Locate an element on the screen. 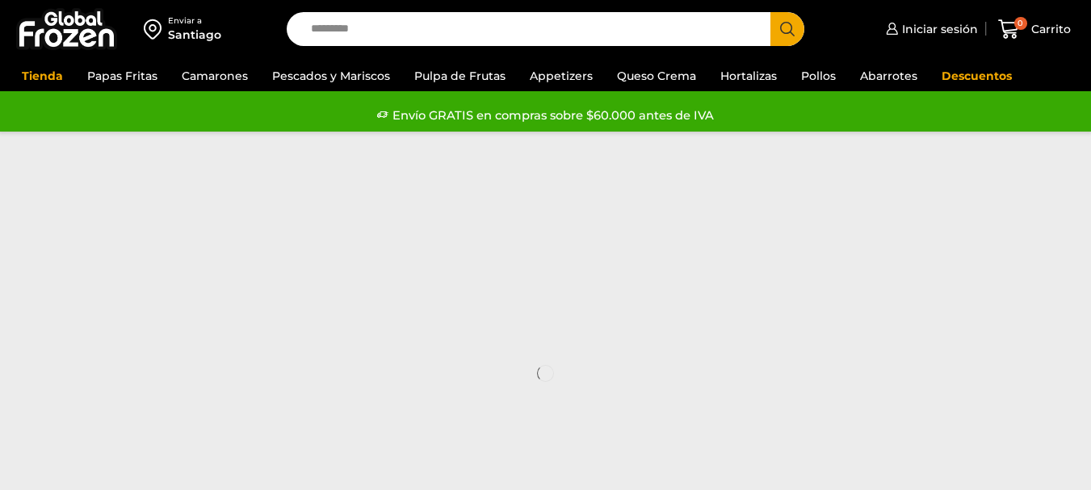 The height and width of the screenshot is (490, 1091). a: 0 Carrito is located at coordinates (1034, 29).